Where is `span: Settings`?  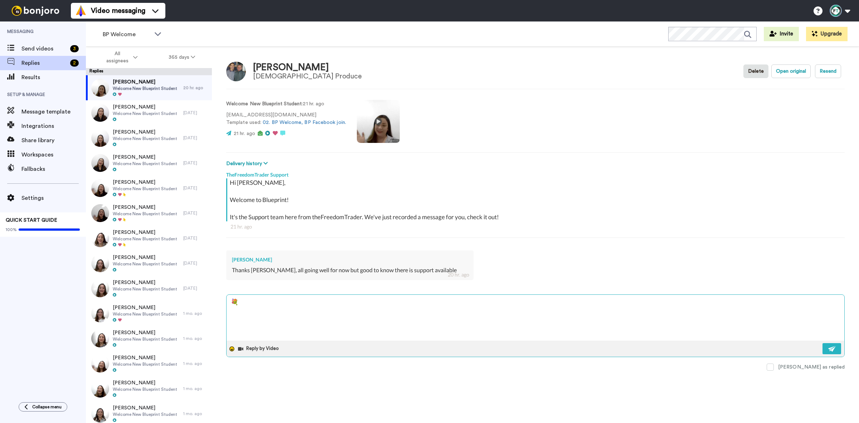 span: Settings is located at coordinates (54, 198).